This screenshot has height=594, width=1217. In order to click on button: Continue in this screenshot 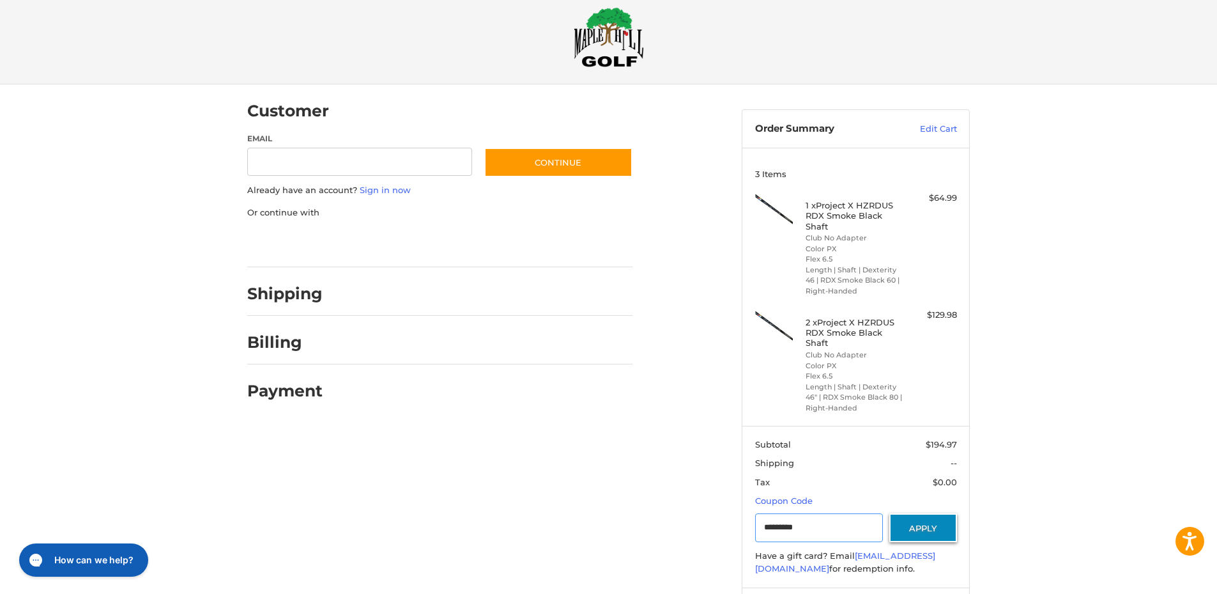, I will do `click(558, 162)`.